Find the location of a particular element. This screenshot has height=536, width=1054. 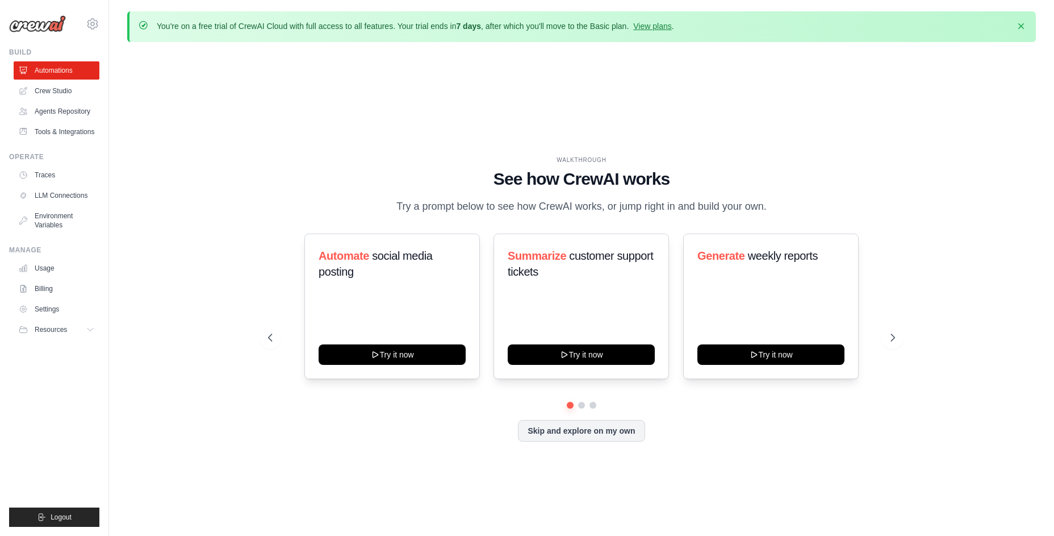

div: WALKTHROUGH is located at coordinates (582, 160).